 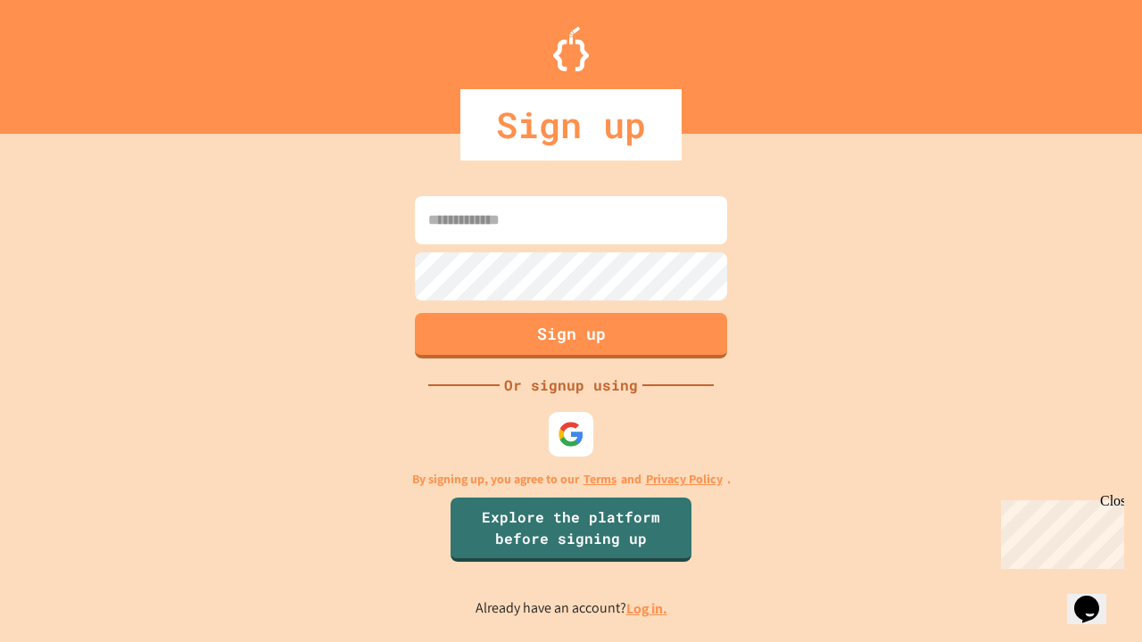 What do you see at coordinates (571, 479) in the screenshot?
I see `p: By signing up, you agree to our and .` at bounding box center [571, 479].